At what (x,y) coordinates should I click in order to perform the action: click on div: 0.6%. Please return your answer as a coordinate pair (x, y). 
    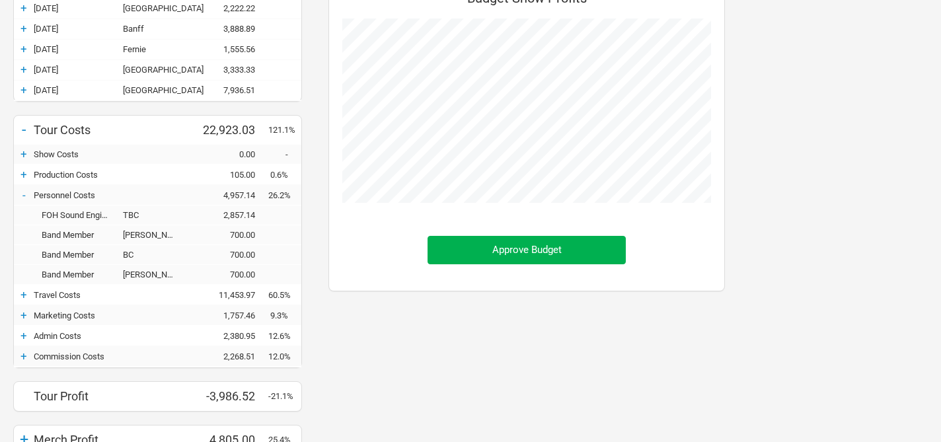
    Looking at the image, I should click on (285, 175).